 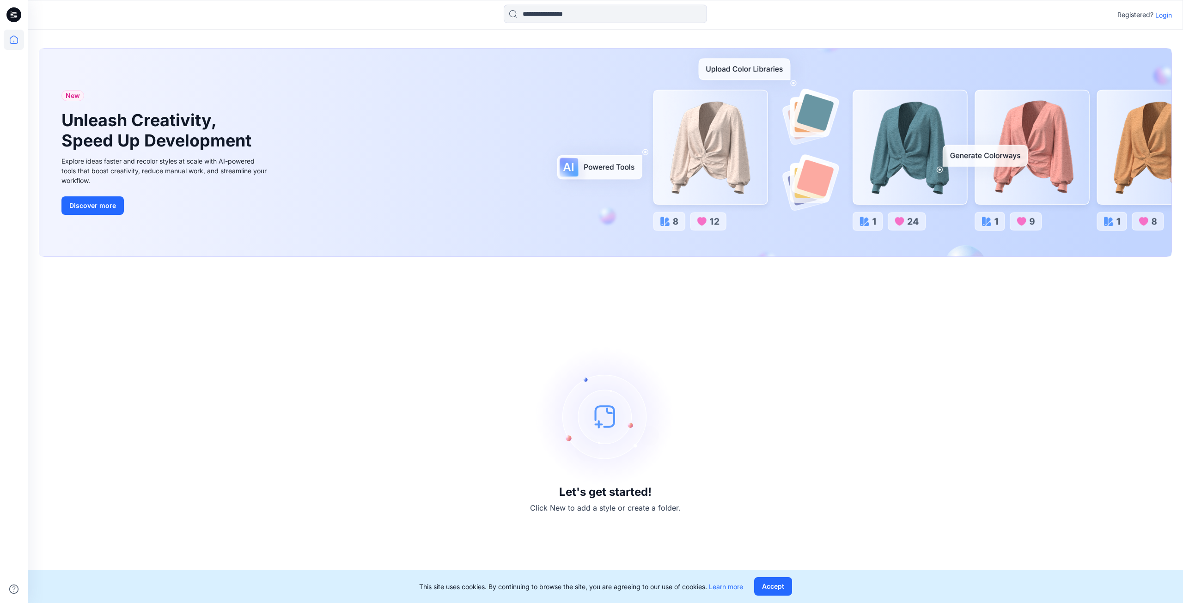 What do you see at coordinates (773, 586) in the screenshot?
I see `button: Accept` at bounding box center [773, 586].